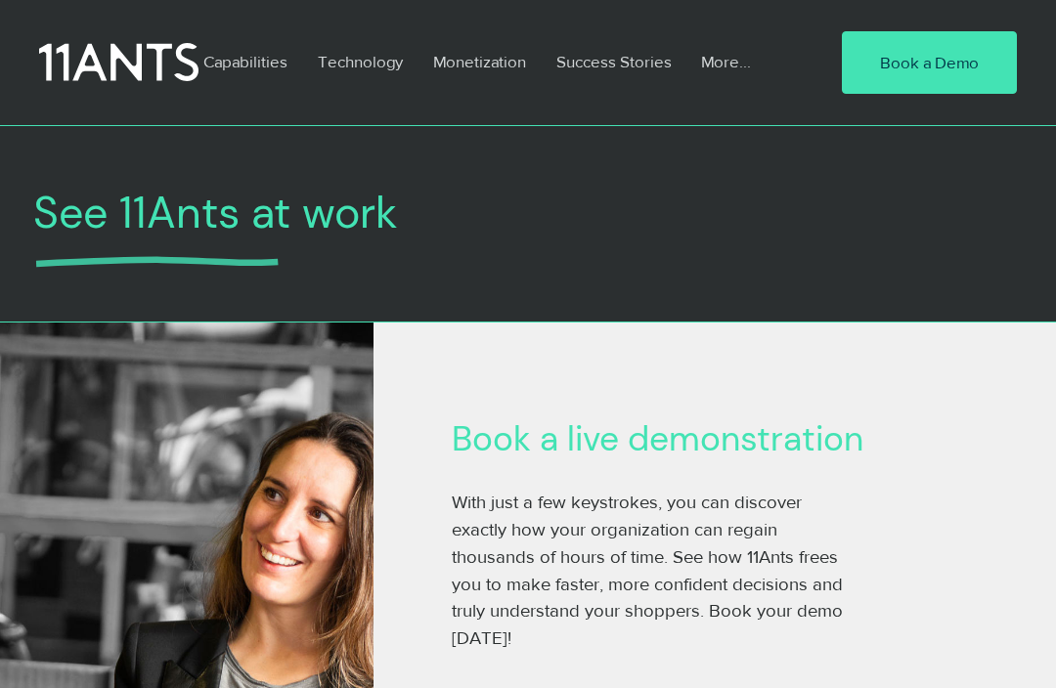  I want to click on p: Technology, so click(360, 62).